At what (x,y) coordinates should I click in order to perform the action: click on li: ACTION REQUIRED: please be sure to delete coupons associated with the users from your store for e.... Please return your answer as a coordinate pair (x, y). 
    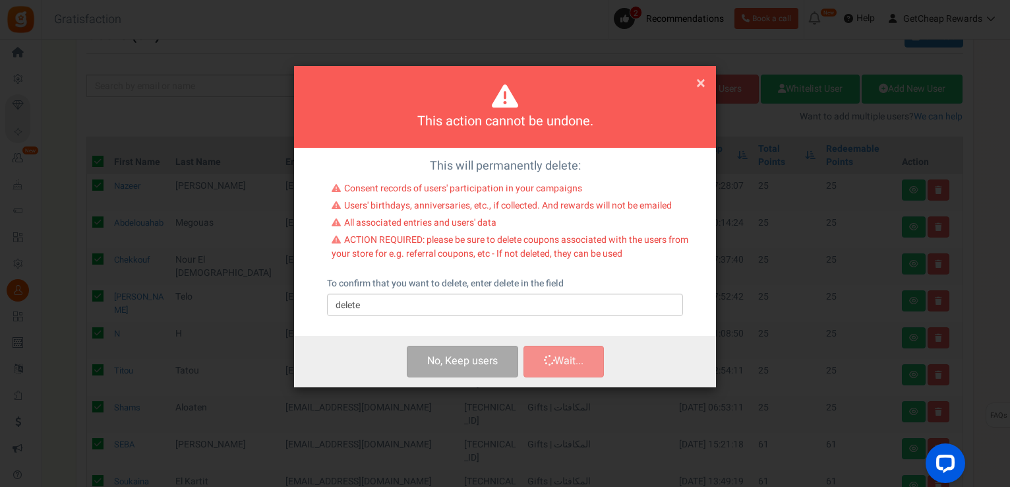
    Looking at the image, I should click on (510, 249).